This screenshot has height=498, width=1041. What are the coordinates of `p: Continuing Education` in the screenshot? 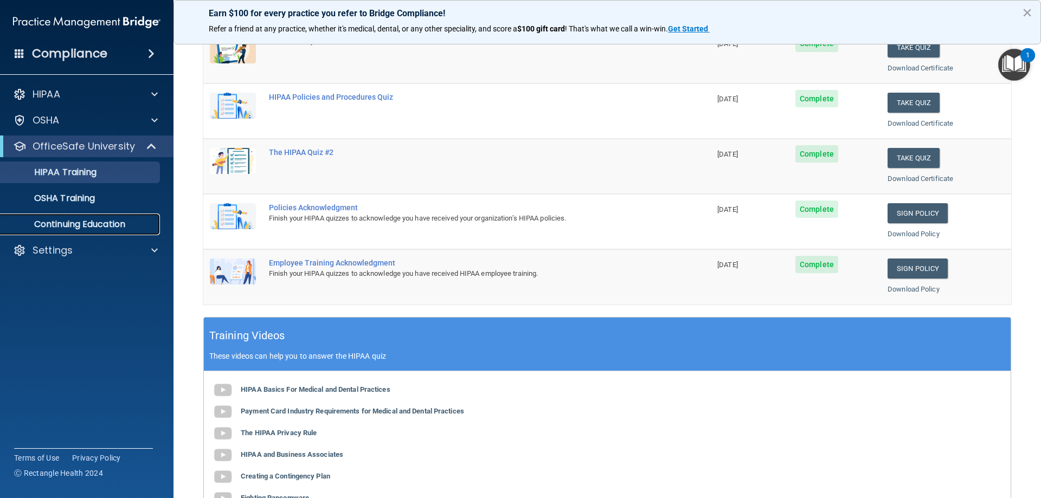 It's located at (81, 224).